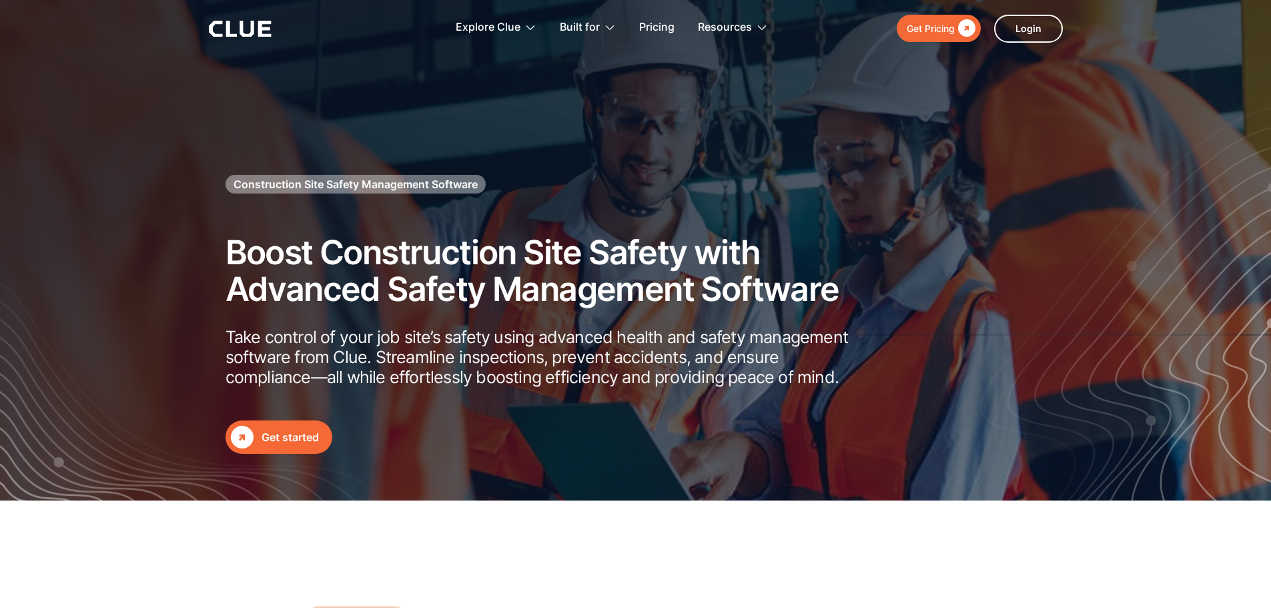 Image resolution: width=1271 pixels, height=608 pixels. What do you see at coordinates (656, 27) in the screenshot?
I see `a: Pricing` at bounding box center [656, 27].